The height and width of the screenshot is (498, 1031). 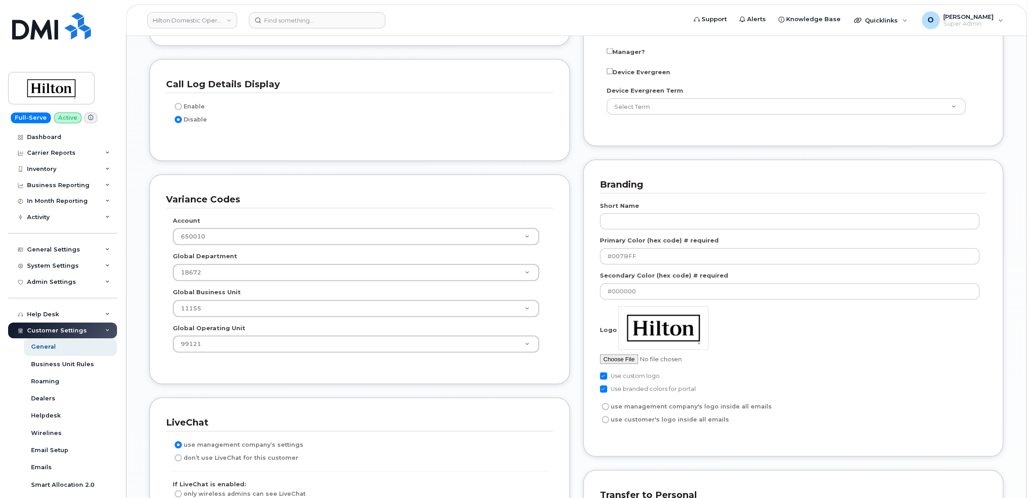 What do you see at coordinates (604, 376) in the screenshot?
I see `input: Use custom logo` at bounding box center [604, 376].